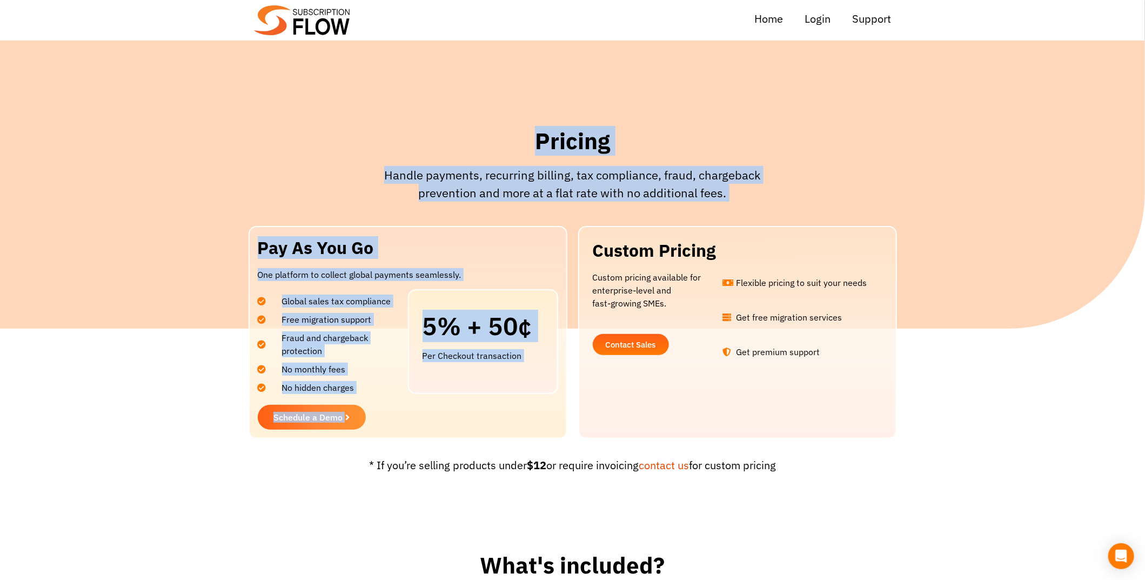  Describe the element at coordinates (408, 275) in the screenshot. I see `p: One platform to collect global payments seamlessly.` at that location.